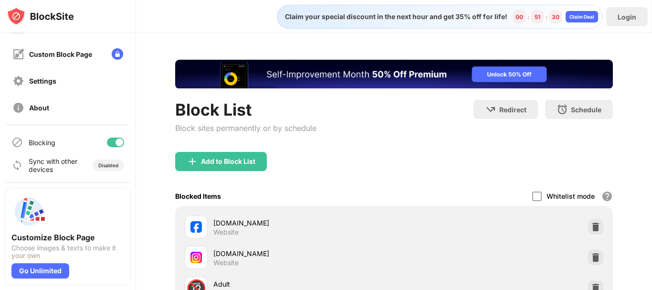 Image resolution: width=652 pixels, height=290 pixels. I want to click on div: Blocking, so click(42, 142).